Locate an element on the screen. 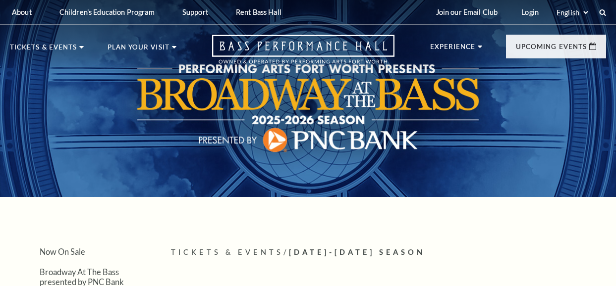 Image resolution: width=616 pixels, height=286 pixels. a: Now On Sale is located at coordinates (62, 252).